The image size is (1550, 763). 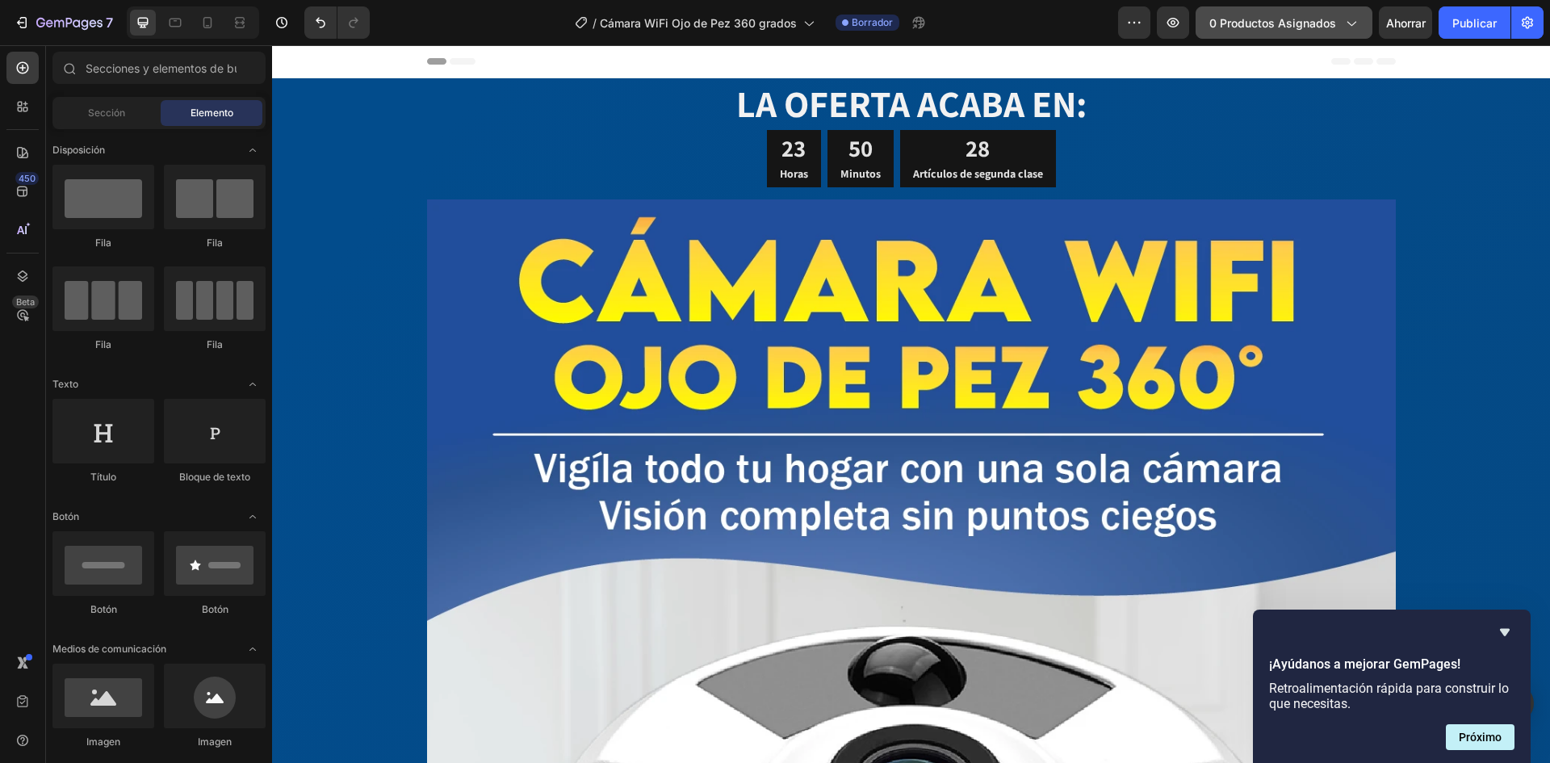 What do you see at coordinates (1392, 686) in the screenshot?
I see `div: ¡Ayúdanos a mejorar GemPages!` at bounding box center [1392, 686].